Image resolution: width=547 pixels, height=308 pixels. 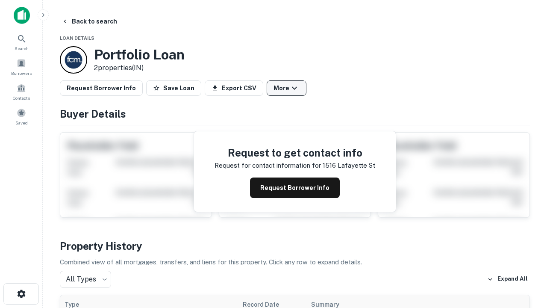 I want to click on button: Export CSV, so click(x=234, y=88).